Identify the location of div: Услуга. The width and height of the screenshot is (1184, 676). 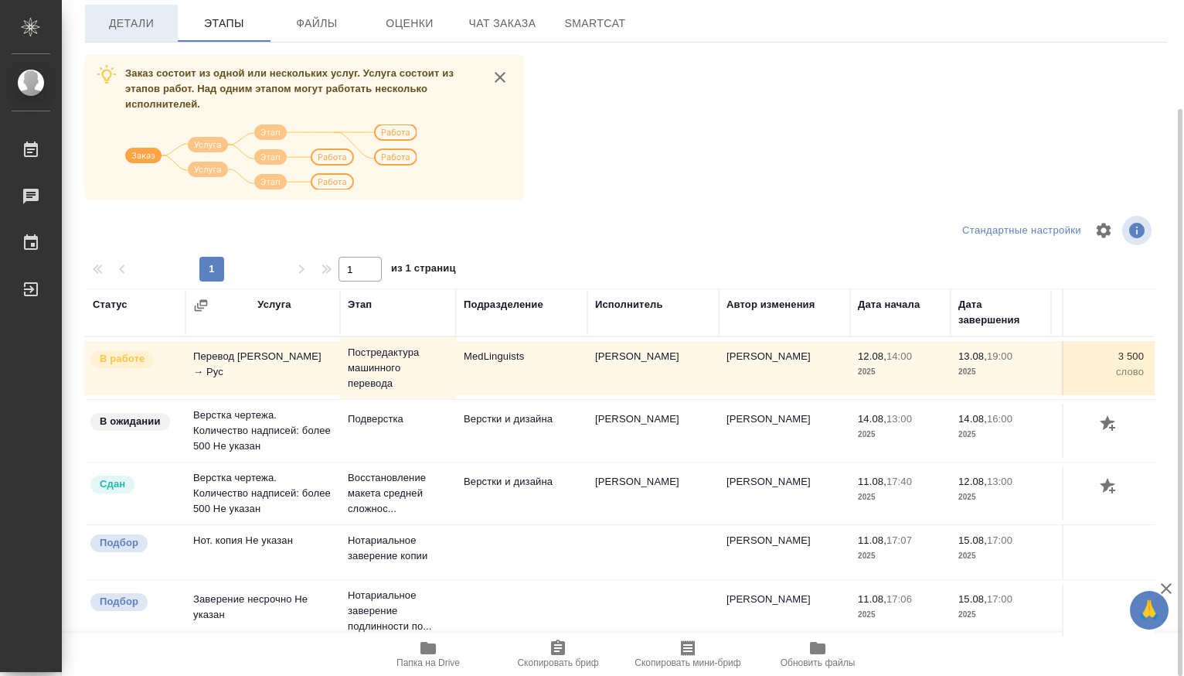
(274, 305).